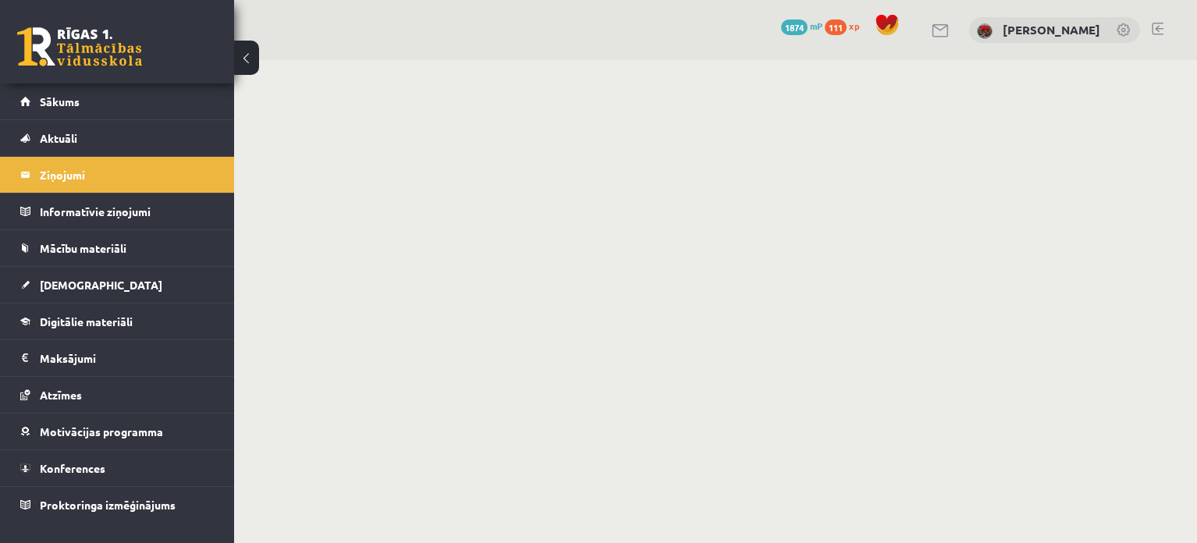 This screenshot has width=1197, height=543. I want to click on span: Sākums, so click(59, 101).